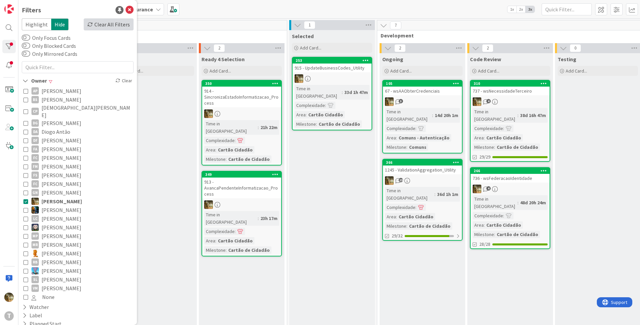  I want to click on span: Diogo Antão, so click(56, 132).